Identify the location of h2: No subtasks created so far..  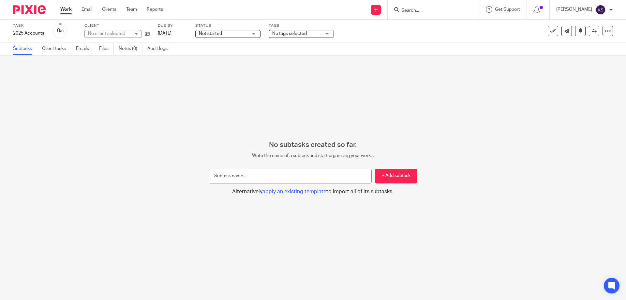
(313, 145).